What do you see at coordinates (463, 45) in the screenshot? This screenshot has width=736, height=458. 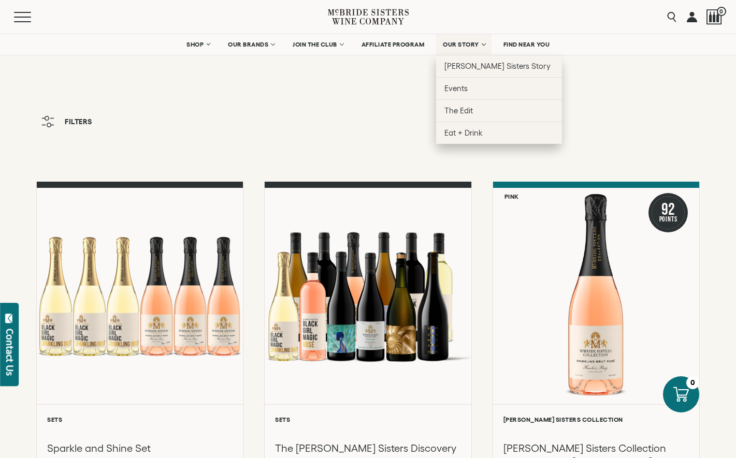 I see `a: OUR STORY` at bounding box center [463, 45].